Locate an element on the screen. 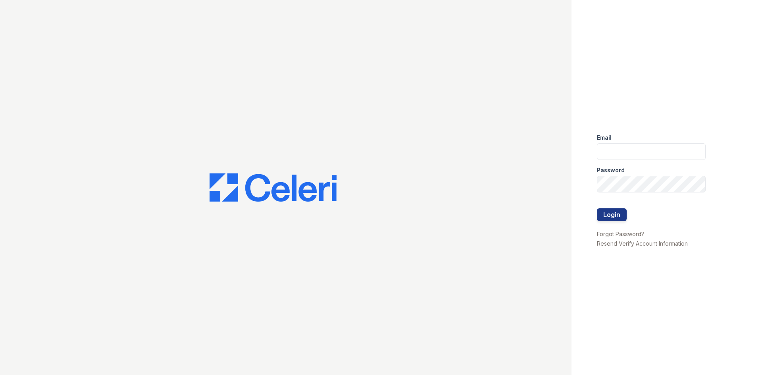  a: Resend Verify Account Information is located at coordinates (642, 243).